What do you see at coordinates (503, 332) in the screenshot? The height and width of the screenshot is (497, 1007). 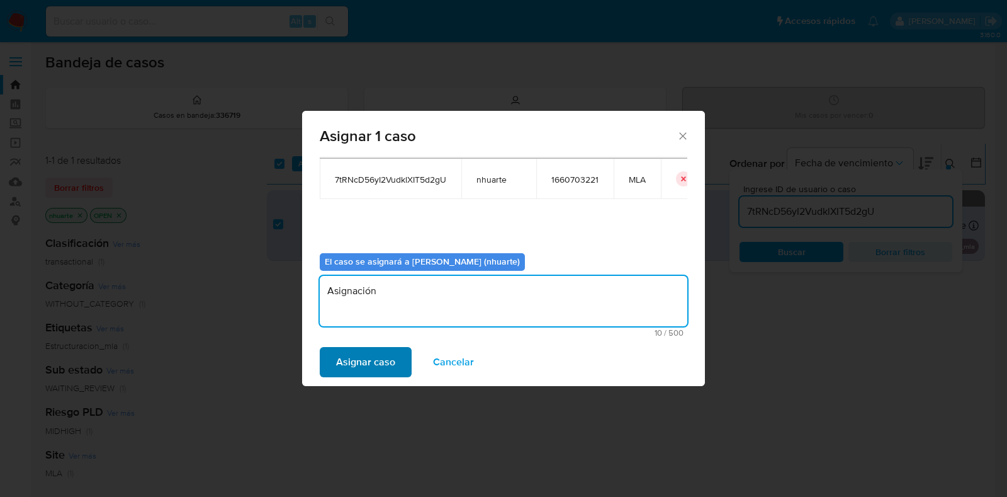 I see `span: Máximo 500 caracteres` at bounding box center [503, 332].